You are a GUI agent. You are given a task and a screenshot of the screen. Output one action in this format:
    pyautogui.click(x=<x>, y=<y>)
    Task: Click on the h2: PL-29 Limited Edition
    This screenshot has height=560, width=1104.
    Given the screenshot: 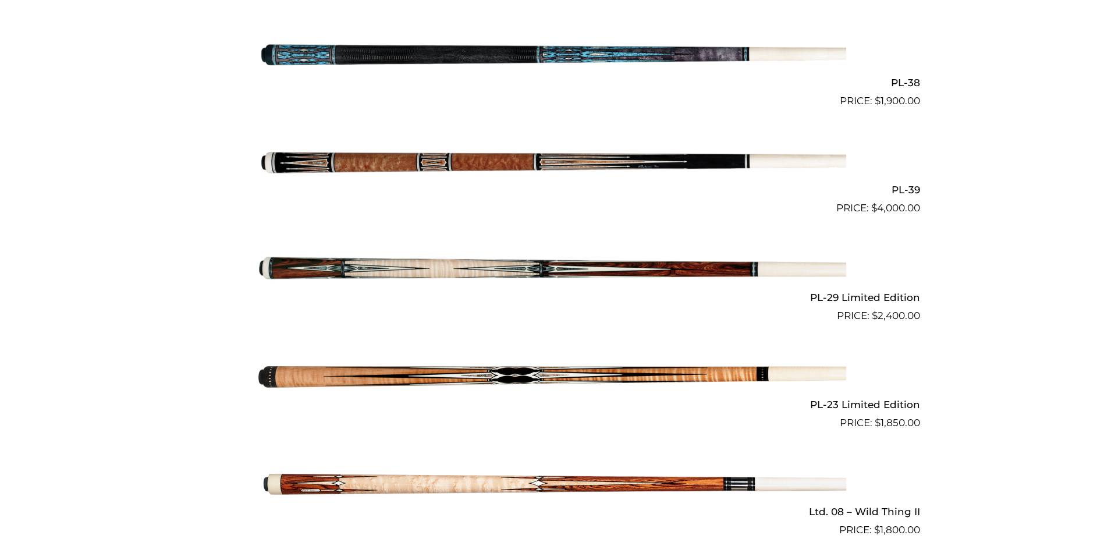 What is the action you would take?
    pyautogui.click(x=552, y=297)
    